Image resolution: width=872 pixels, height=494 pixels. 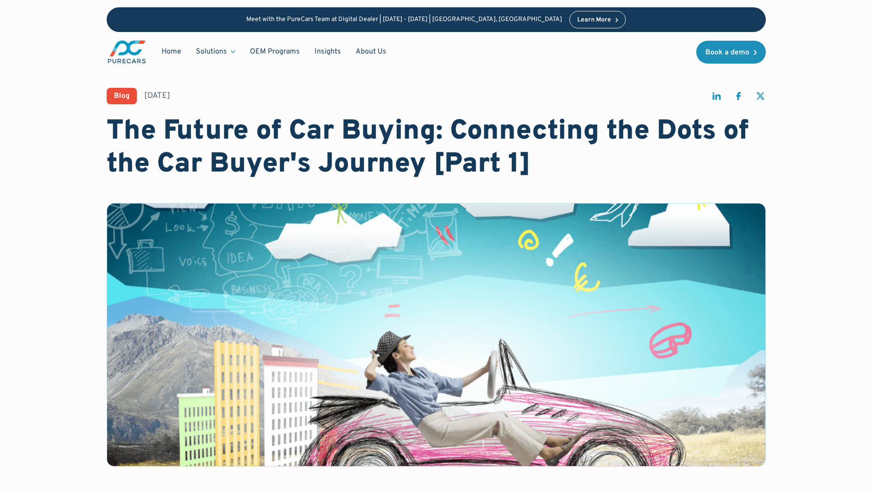 I want to click on a: share on facebook, so click(x=738, y=98).